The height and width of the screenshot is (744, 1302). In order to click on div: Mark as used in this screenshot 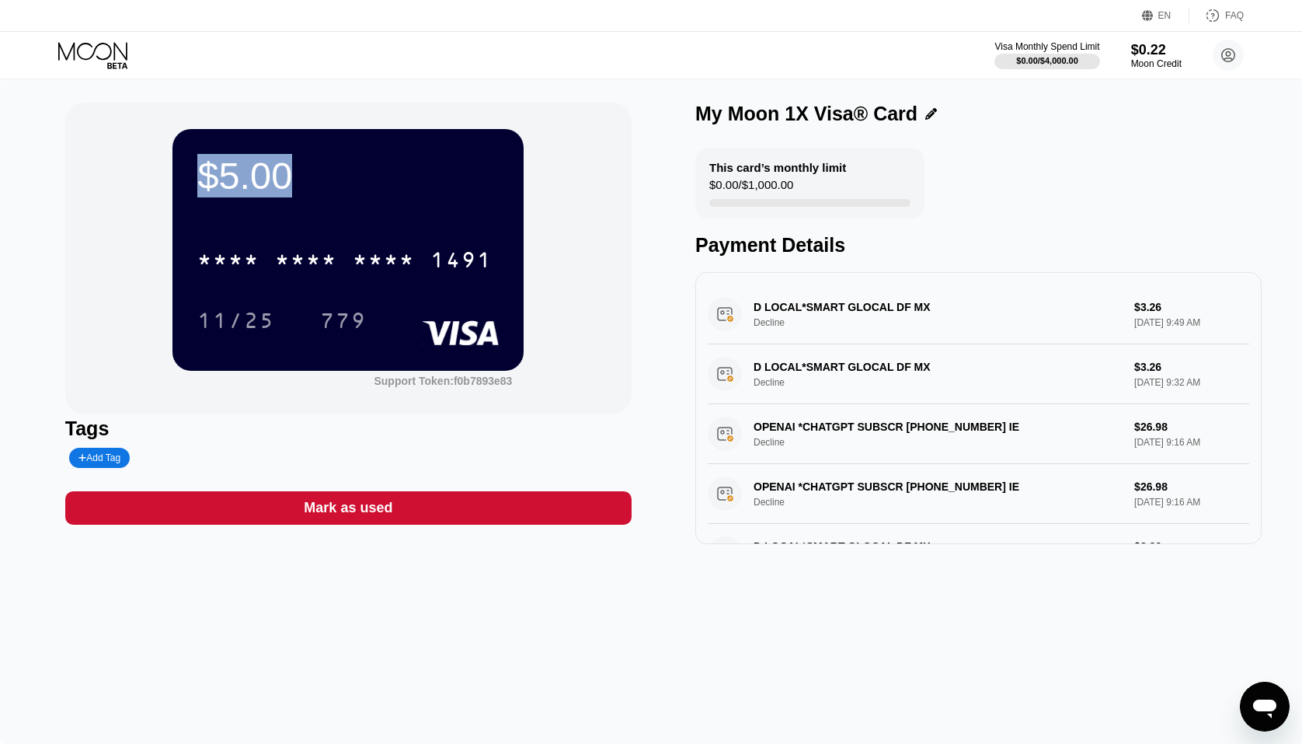, I will do `click(348, 507)`.